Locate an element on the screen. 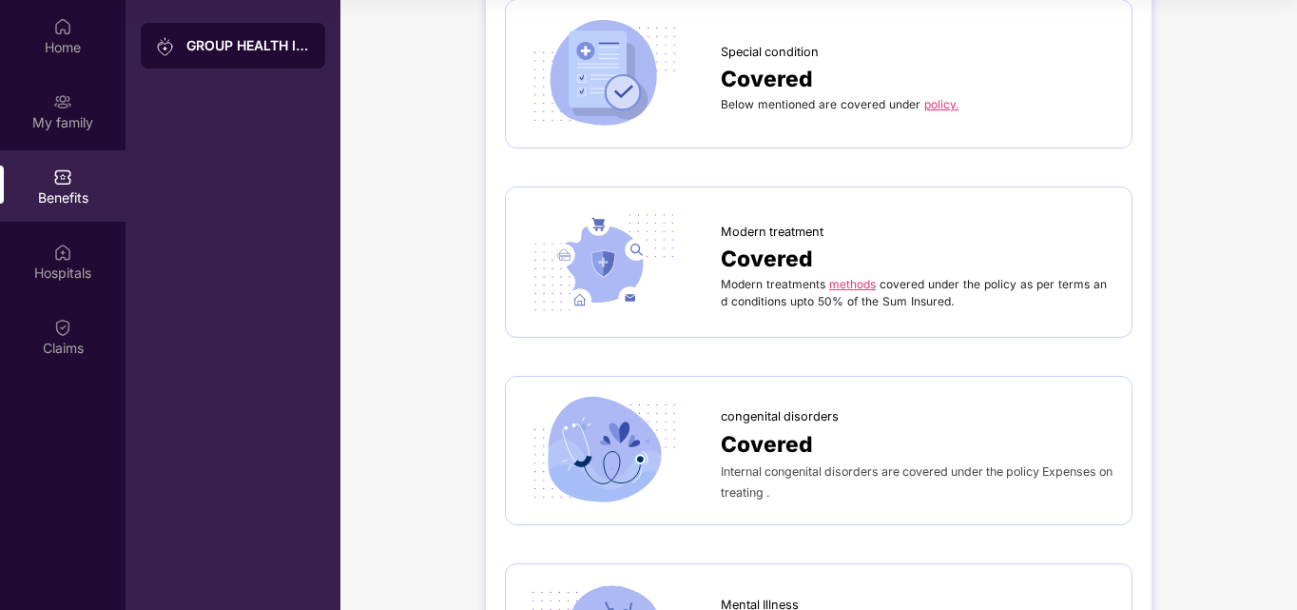 The width and height of the screenshot is (1297, 610). span: Special condition is located at coordinates (769, 52).